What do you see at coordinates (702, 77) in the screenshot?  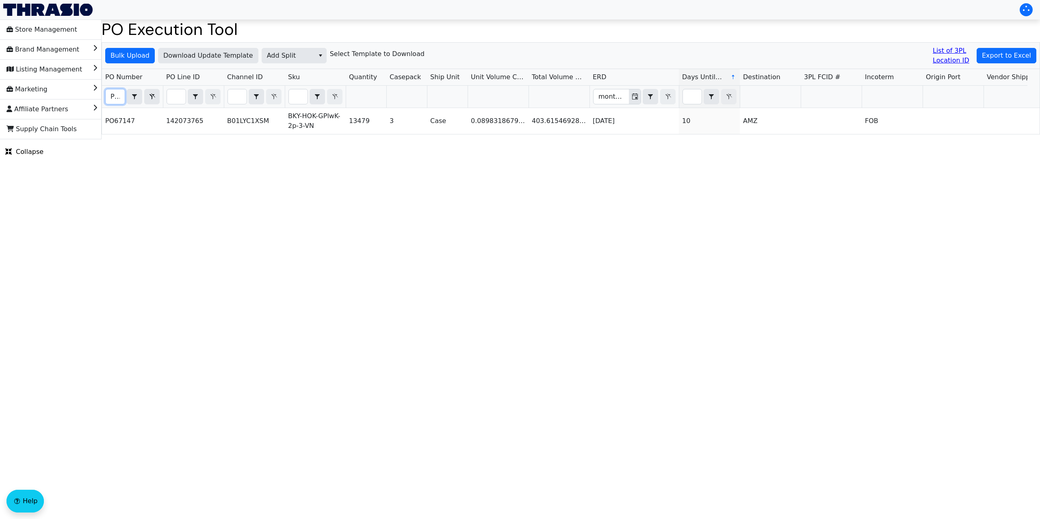 I see `span: Days Until ERD` at bounding box center [702, 77].